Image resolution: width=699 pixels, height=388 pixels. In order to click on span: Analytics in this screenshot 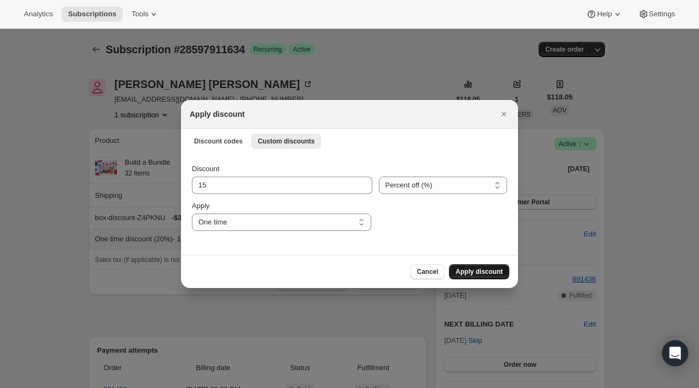, I will do `click(38, 14)`.